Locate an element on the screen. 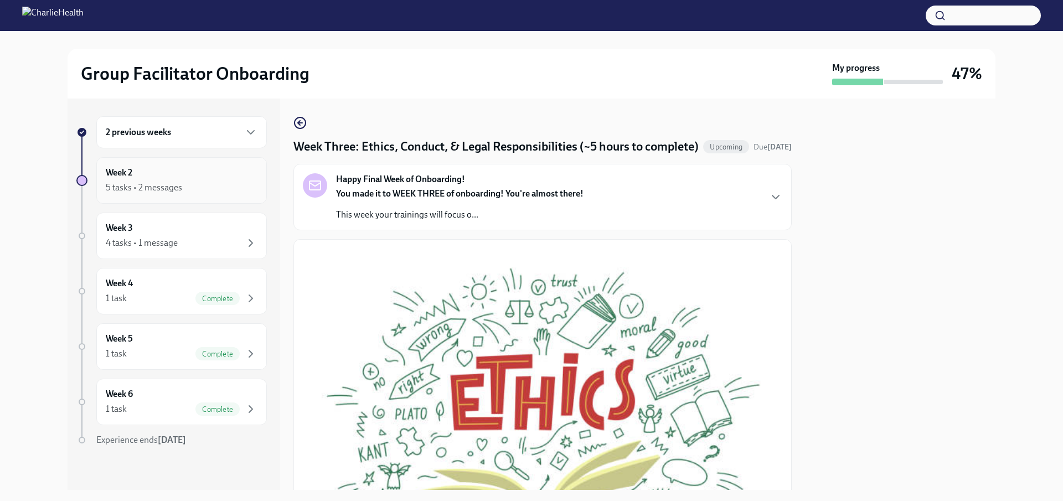 The width and height of the screenshot is (1063, 501). strong: You made it to WEEK THREE of onboarding! You're almost there! is located at coordinates (460, 193).